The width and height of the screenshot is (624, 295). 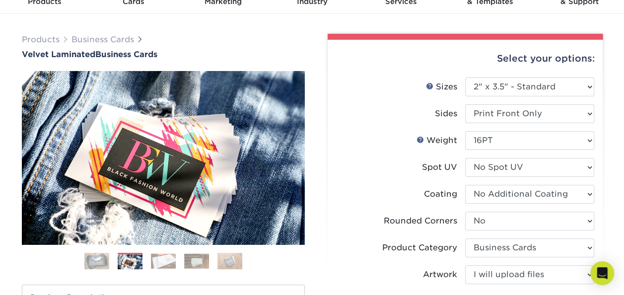 I want to click on img: Business Cards 04, so click(x=197, y=261).